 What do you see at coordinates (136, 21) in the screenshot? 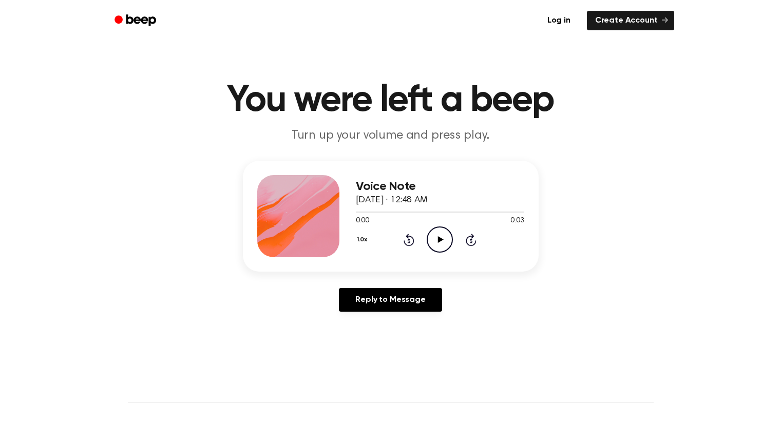
I see `a: Beep` at bounding box center [136, 21].